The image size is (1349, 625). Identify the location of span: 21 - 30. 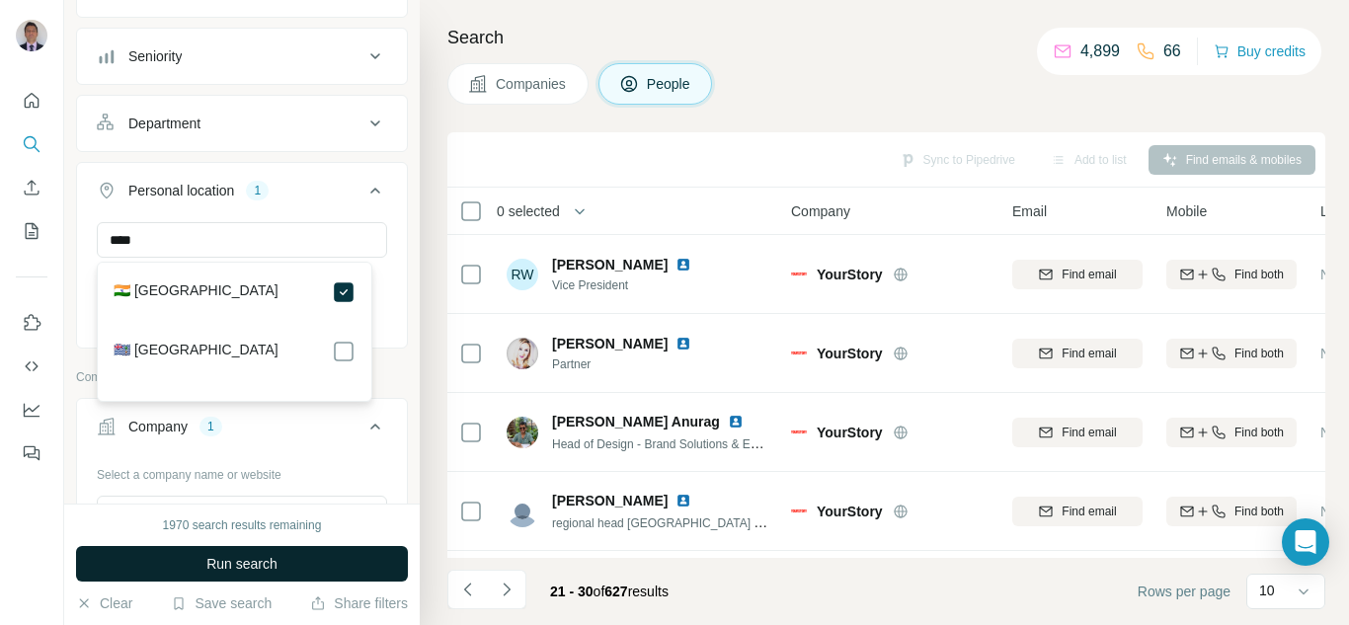
(572, 591).